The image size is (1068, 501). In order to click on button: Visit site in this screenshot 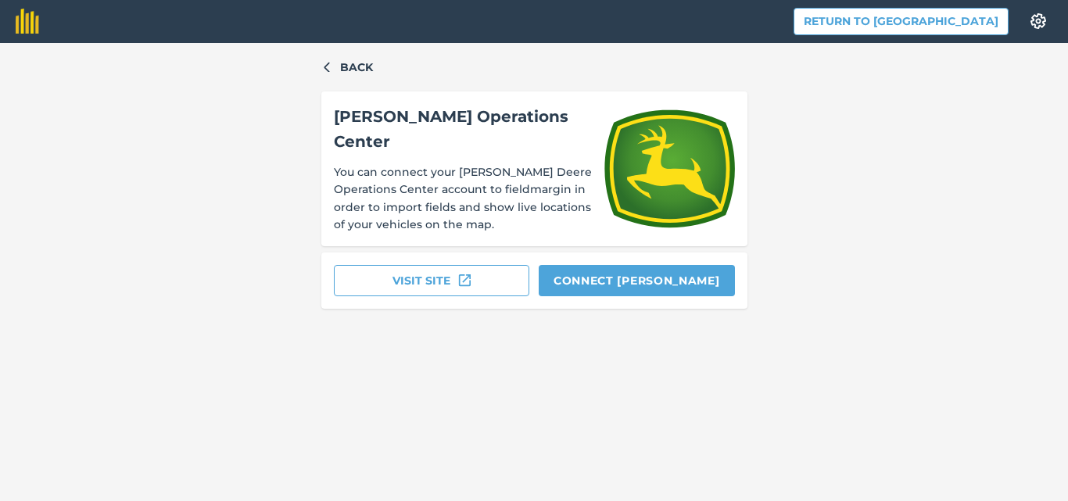, I will do `click(432, 281)`.